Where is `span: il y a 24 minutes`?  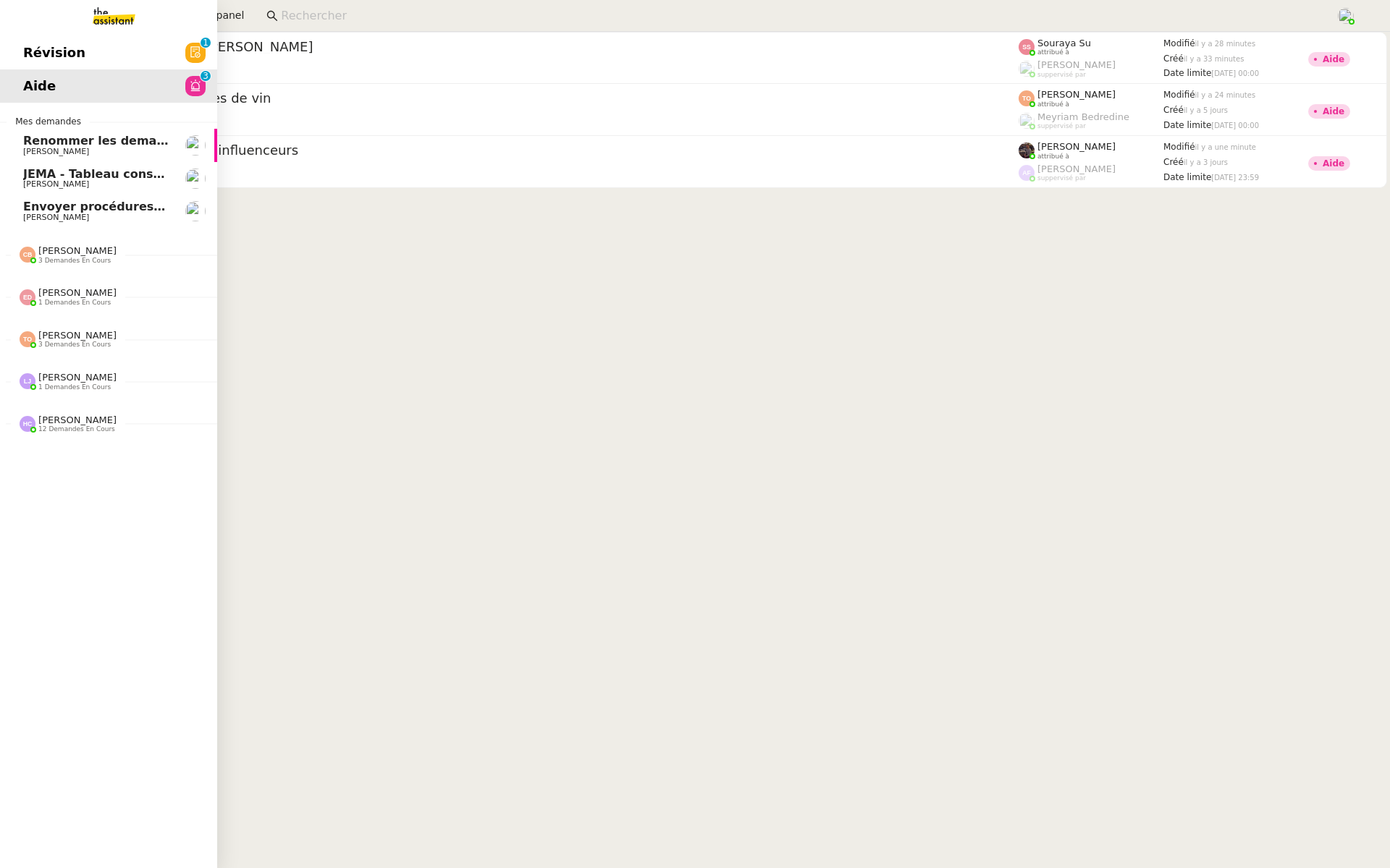 span: il y a 24 minutes is located at coordinates (1225, 95).